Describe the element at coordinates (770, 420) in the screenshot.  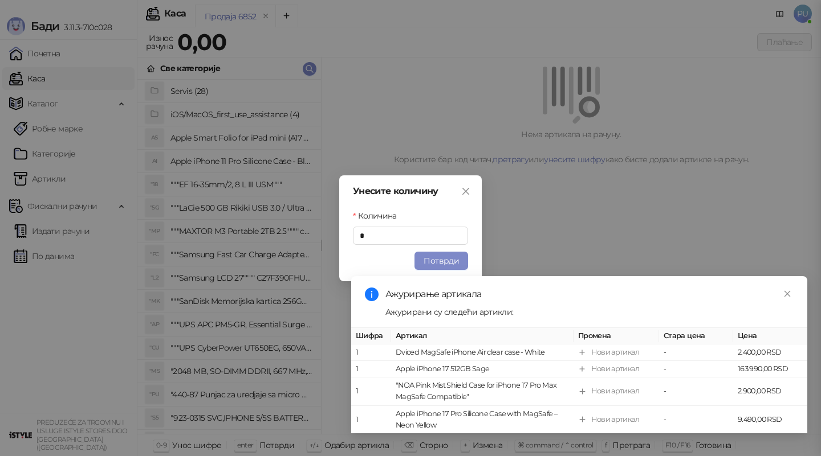
I see `td: 9.490,00 RSD` at that location.